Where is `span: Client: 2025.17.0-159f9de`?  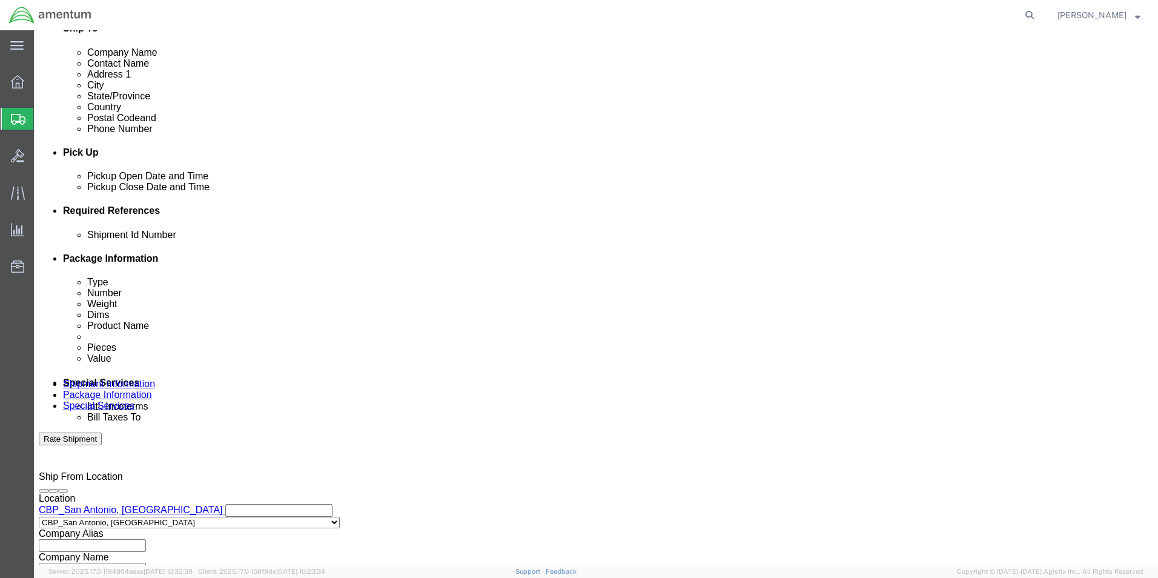
span: Client: 2025.17.0-159f9de is located at coordinates (262, 571).